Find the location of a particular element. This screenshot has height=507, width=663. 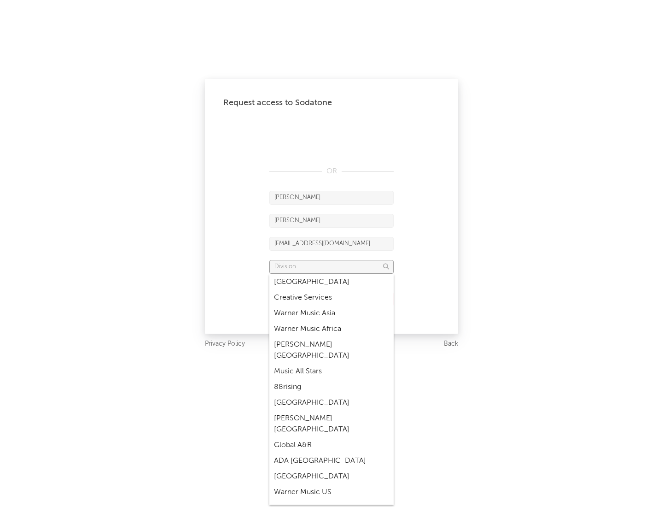

div: Creative Services is located at coordinates (332, 298).